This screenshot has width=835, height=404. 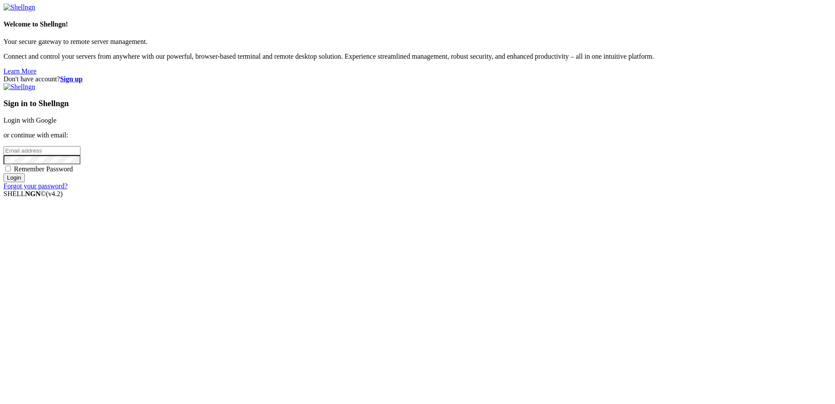 I want to click on span: SHELL ©, so click(x=33, y=193).